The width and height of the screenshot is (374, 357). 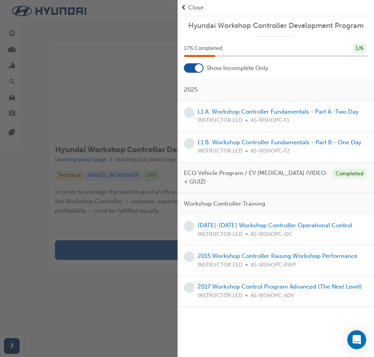 What do you see at coordinates (196, 7) in the screenshot?
I see `span: Close` at bounding box center [196, 7].